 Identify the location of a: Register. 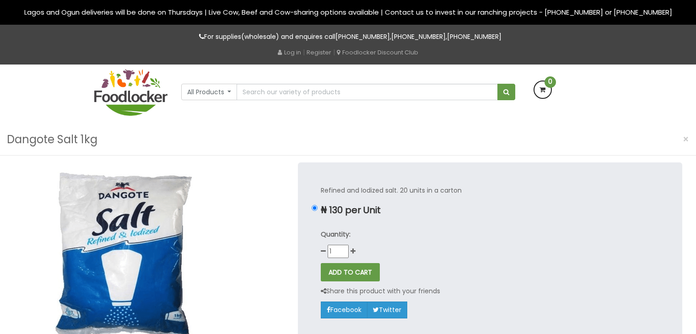
(319, 52).